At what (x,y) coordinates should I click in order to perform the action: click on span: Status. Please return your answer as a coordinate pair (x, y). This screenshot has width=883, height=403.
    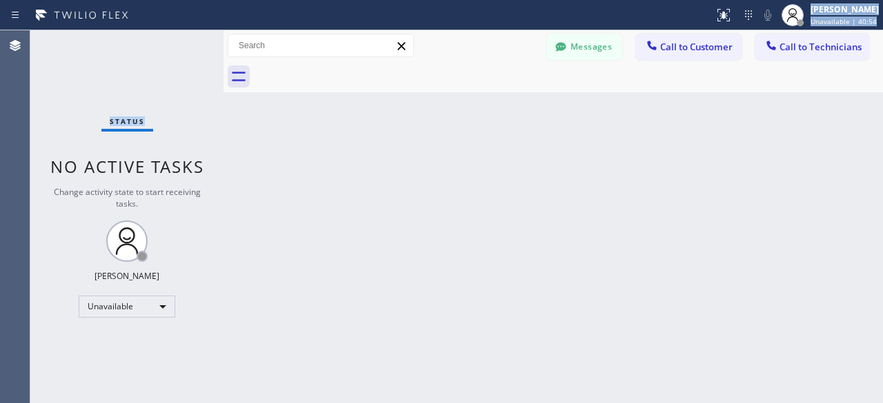
    Looking at the image, I should click on (127, 121).